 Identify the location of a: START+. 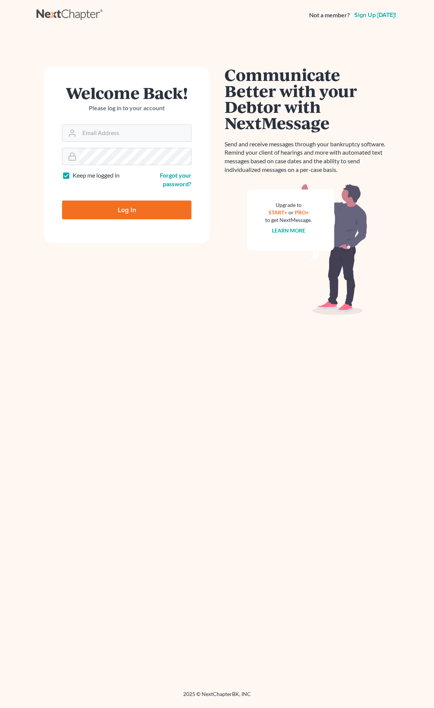
(278, 212).